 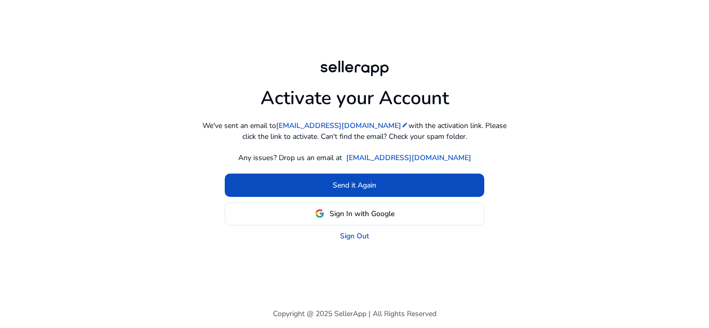 What do you see at coordinates (290, 158) in the screenshot?
I see `p: Any issues? Drop us an email at` at bounding box center [290, 158].